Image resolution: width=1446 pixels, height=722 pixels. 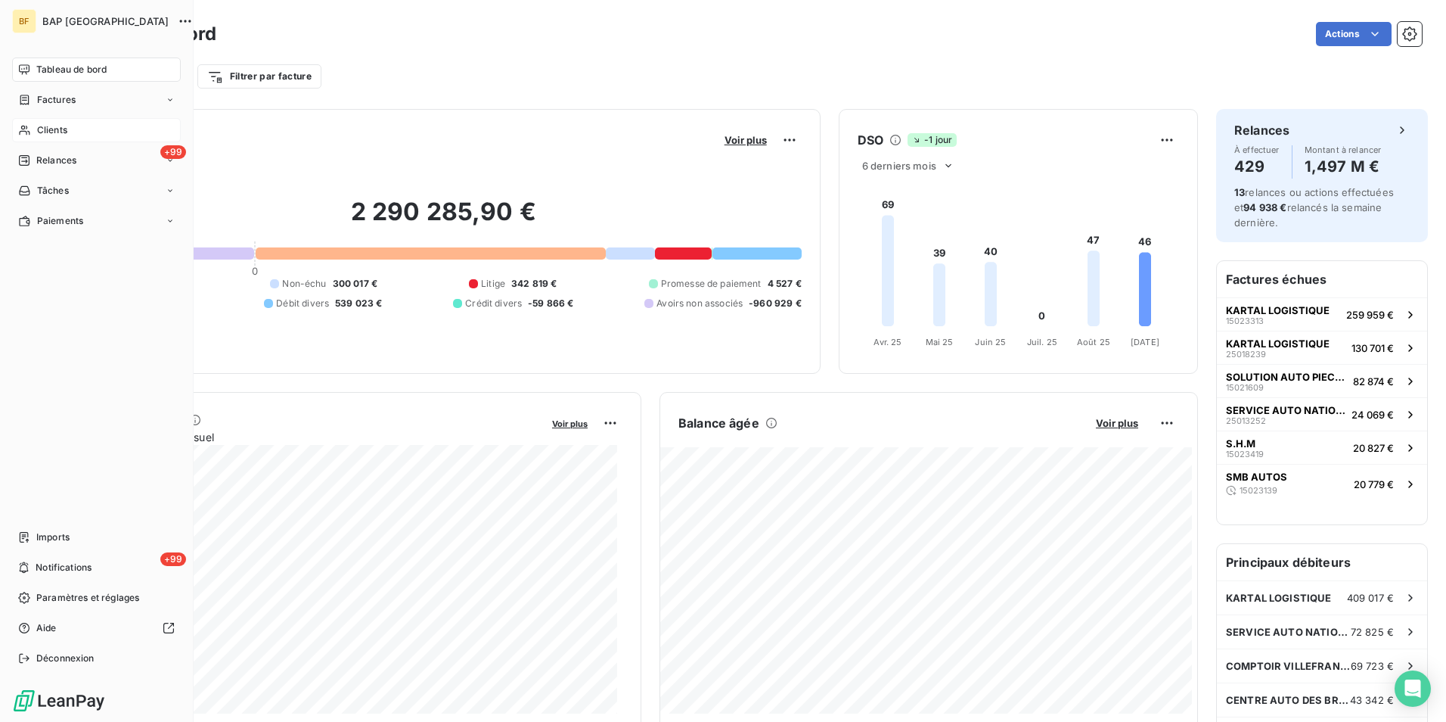 What do you see at coordinates (1240, 192) in the screenshot?
I see `span: 13` at bounding box center [1240, 192].